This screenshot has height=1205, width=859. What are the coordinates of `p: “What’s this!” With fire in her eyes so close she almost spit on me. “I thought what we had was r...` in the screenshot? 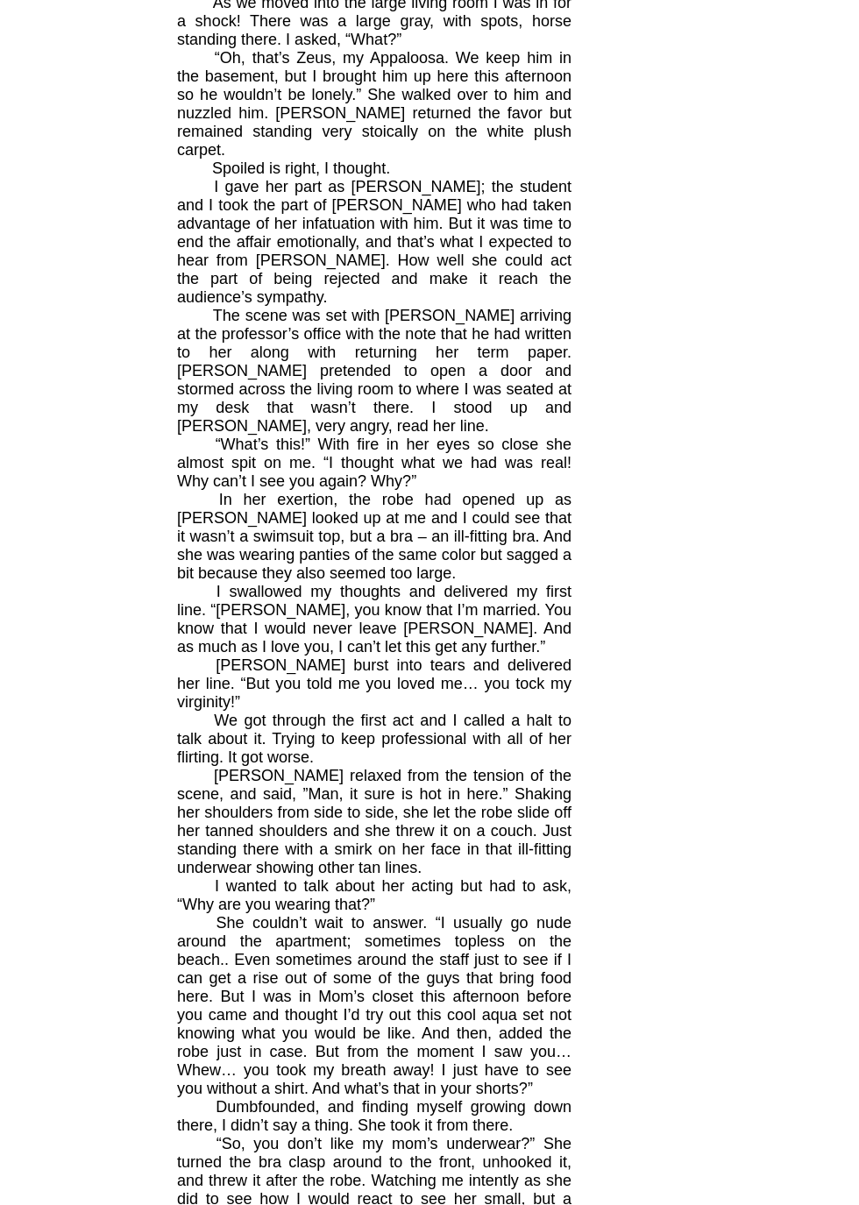 It's located at (374, 463).